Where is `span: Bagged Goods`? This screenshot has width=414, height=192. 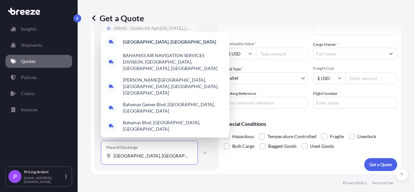 span: Bagged Goods is located at coordinates (282, 146).